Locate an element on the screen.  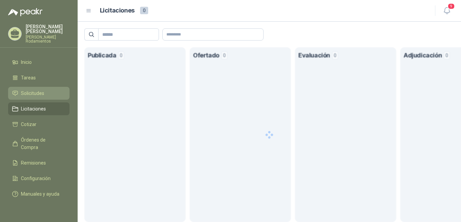
span: Configuración is located at coordinates (36, 178).